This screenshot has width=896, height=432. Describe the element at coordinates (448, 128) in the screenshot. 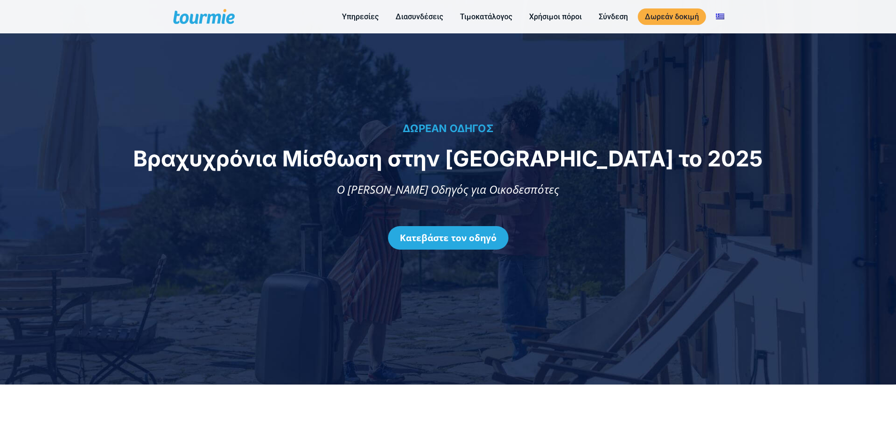

I see `span: ΔΩΡΕΑΝ ΟΔΗΓΟΣ` at that location.